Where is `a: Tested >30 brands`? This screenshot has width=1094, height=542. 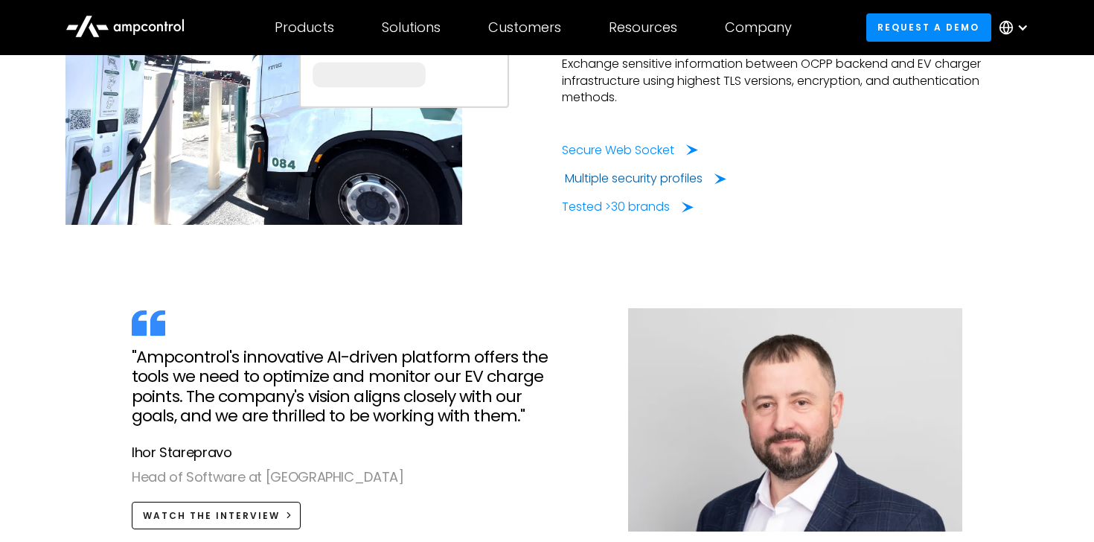
a: Tested >30 brands is located at coordinates (627, 207).